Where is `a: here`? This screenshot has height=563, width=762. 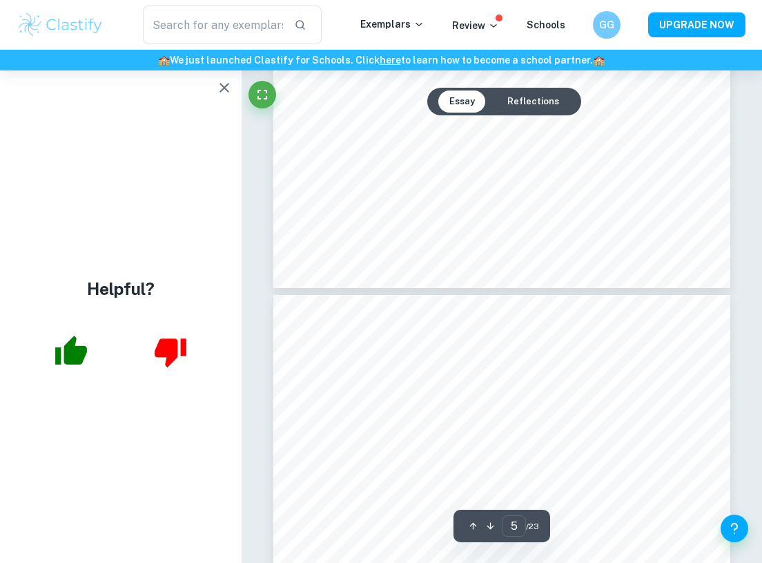 a: here is located at coordinates (390, 60).